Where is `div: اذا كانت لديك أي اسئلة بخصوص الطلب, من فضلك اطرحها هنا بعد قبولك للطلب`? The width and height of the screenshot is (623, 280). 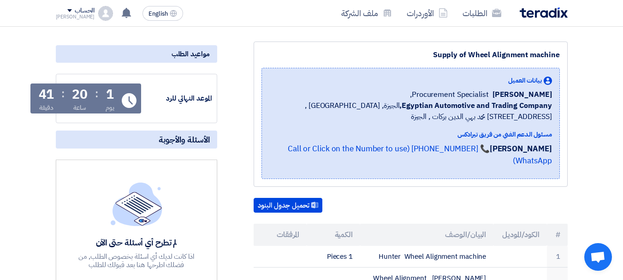
div: اذا كانت لديك أي اسئلة بخصوص الطلب, من فضلك اطرحها هنا بعد قبولك للطلب is located at coordinates (137, 261).